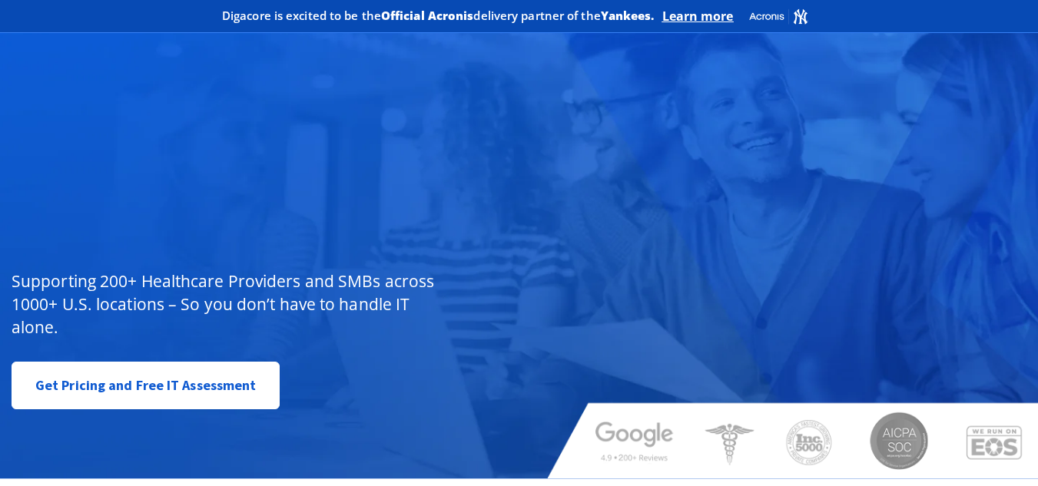  Describe the element at coordinates (427, 15) in the screenshot. I see `b: Official Acronis` at that location.